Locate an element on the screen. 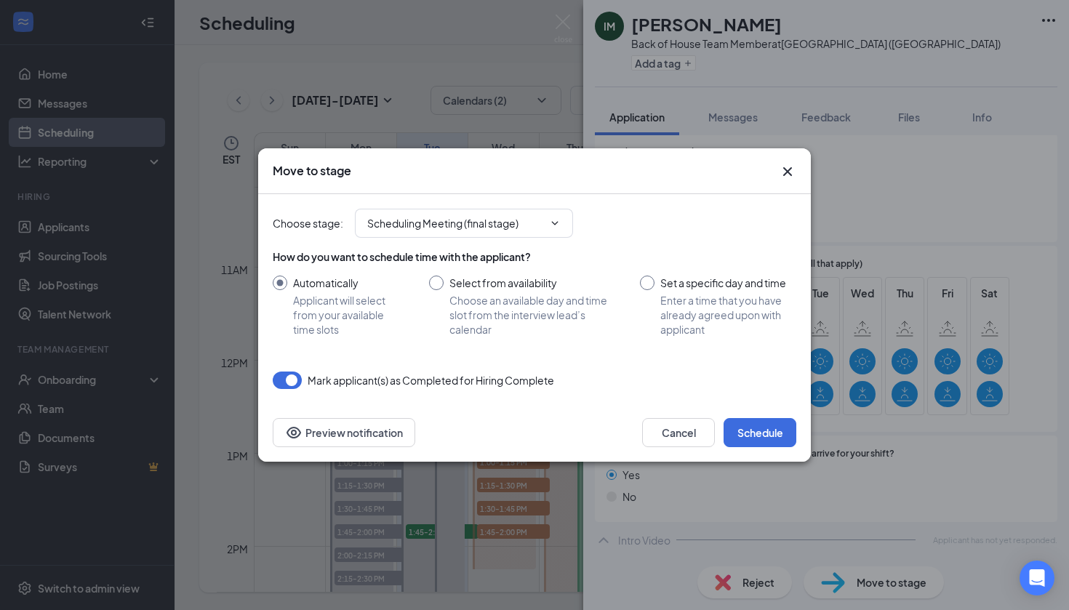 The height and width of the screenshot is (610, 1069). svg: Cross is located at coordinates (788, 172).